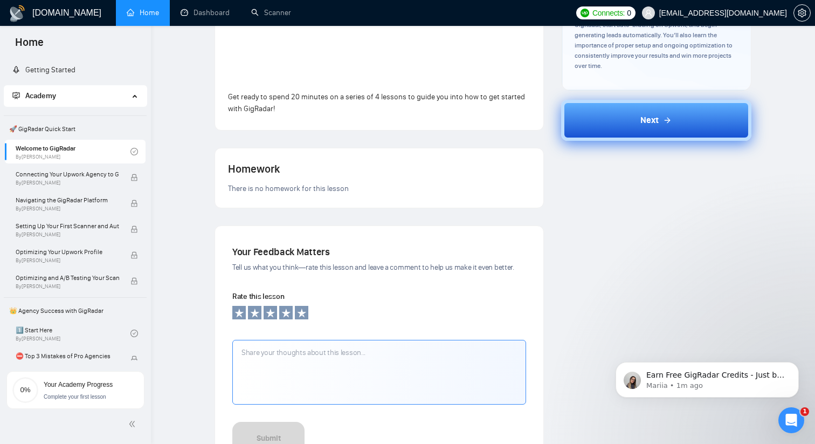  What do you see at coordinates (281, 252) in the screenshot?
I see `span: Your Feedback Matters` at bounding box center [281, 252].